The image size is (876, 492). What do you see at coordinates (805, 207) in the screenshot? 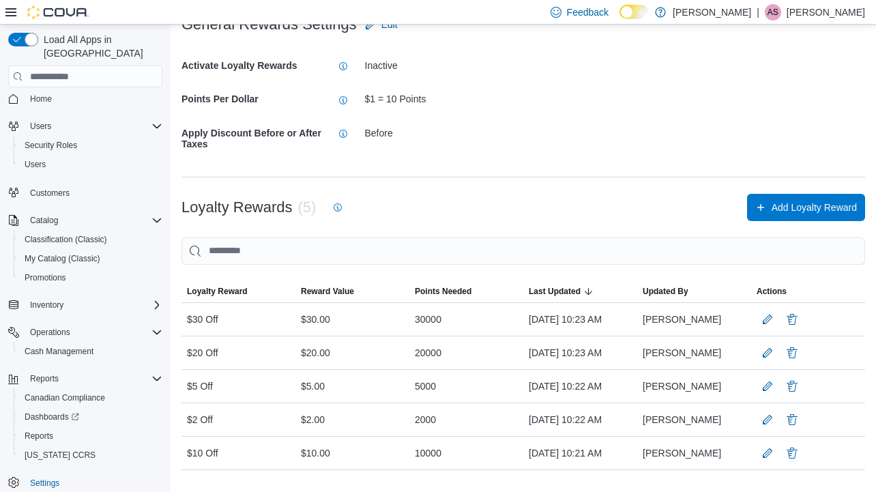
I see `button: Add Loyalty Reward` at bounding box center [805, 207].